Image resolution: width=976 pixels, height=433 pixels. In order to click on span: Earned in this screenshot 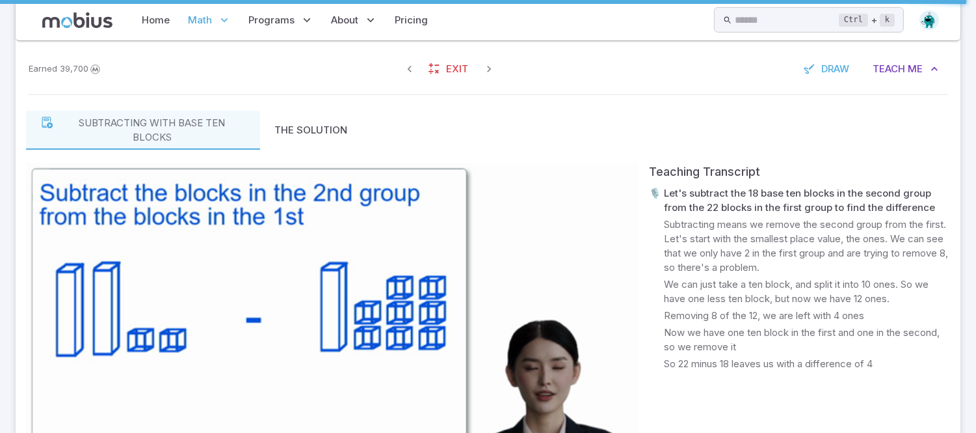, I will do `click(43, 69)`.